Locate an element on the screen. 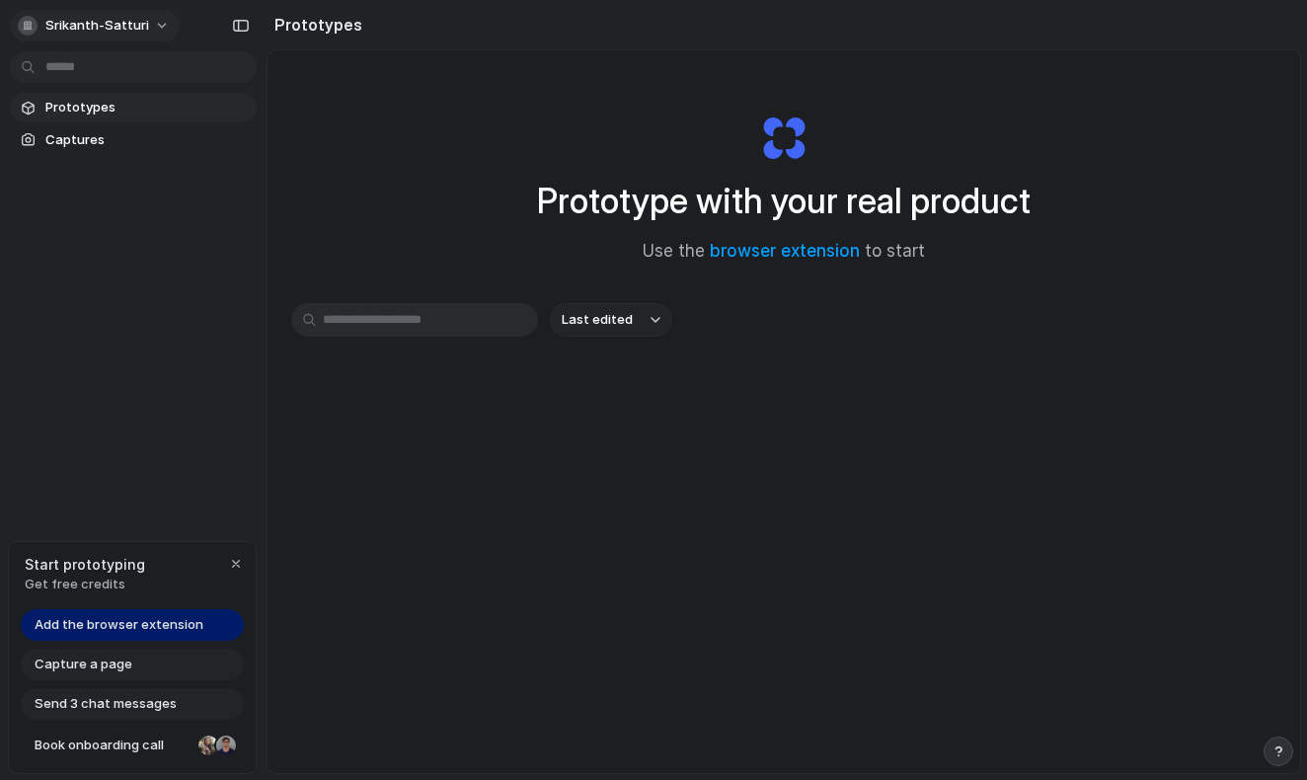 The height and width of the screenshot is (780, 1307). span: Capture a page is located at coordinates (83, 664).